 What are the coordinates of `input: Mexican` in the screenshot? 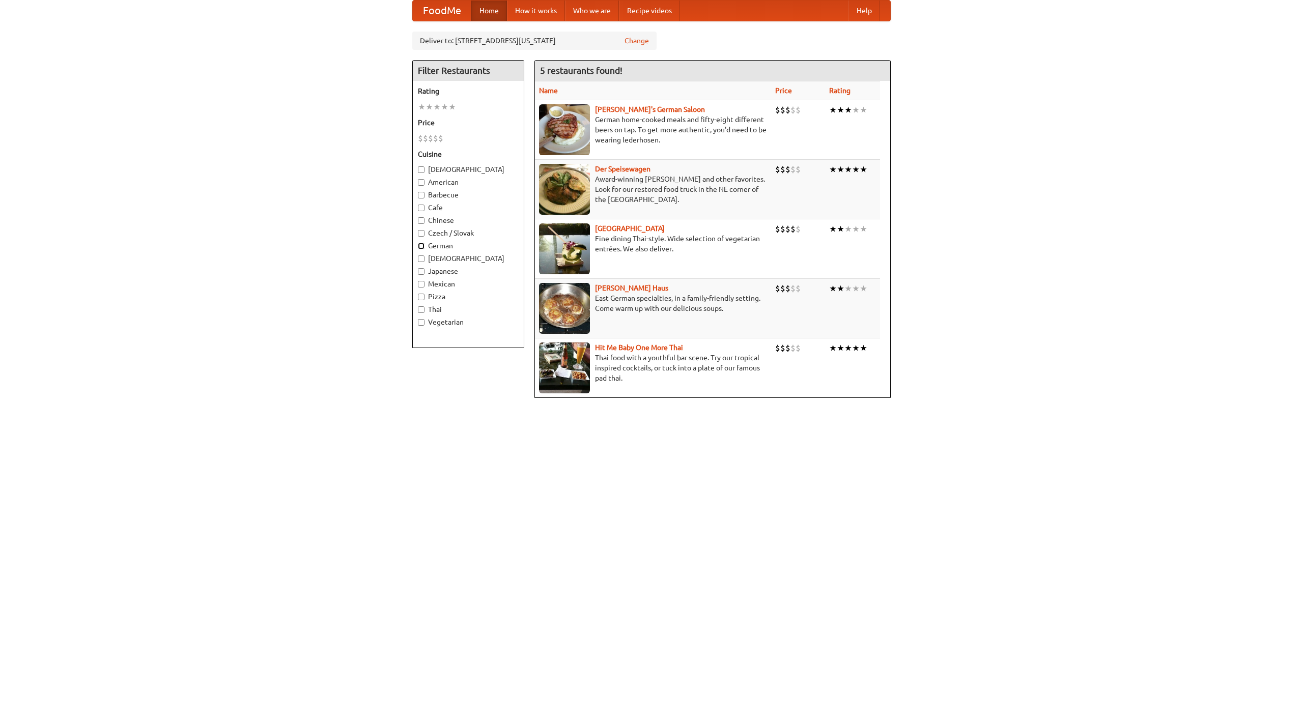 It's located at (421, 284).